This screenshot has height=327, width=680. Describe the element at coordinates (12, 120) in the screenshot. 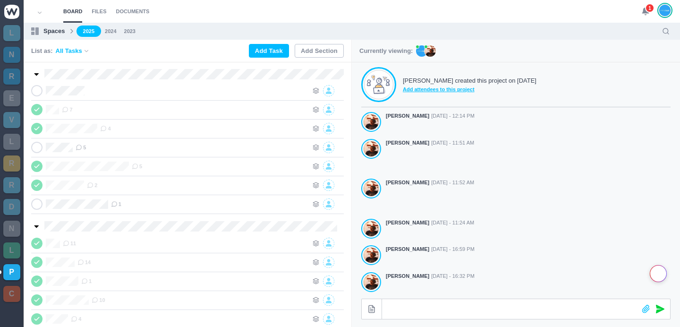

I see `a: V` at that location.